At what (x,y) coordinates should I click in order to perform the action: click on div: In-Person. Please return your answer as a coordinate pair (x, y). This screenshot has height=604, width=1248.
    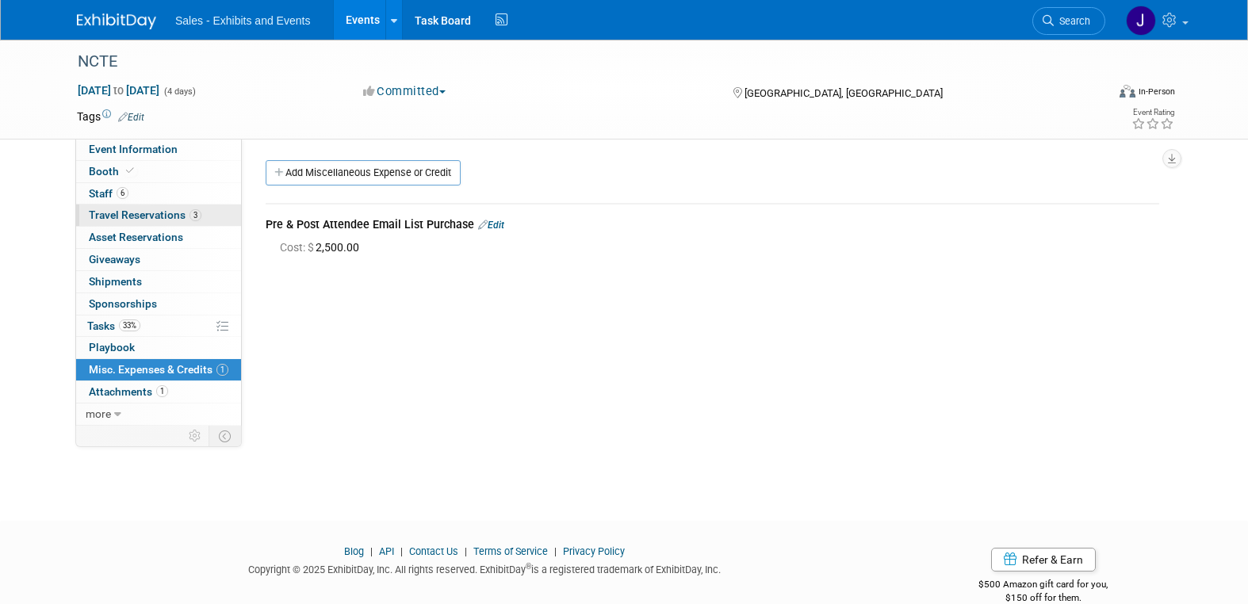
    Looking at the image, I should click on (1156, 91).